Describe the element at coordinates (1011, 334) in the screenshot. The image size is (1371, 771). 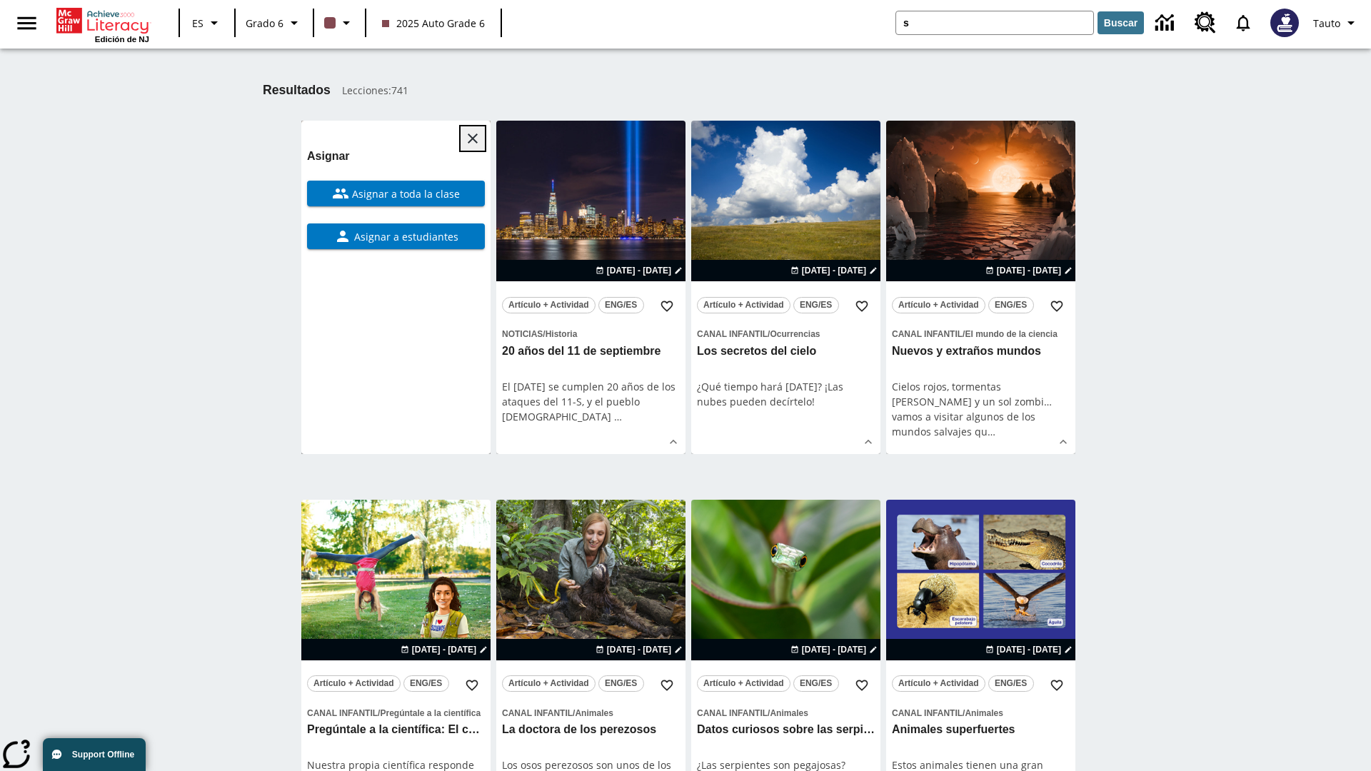
I see `span: El mundo de la ciencia` at that location.